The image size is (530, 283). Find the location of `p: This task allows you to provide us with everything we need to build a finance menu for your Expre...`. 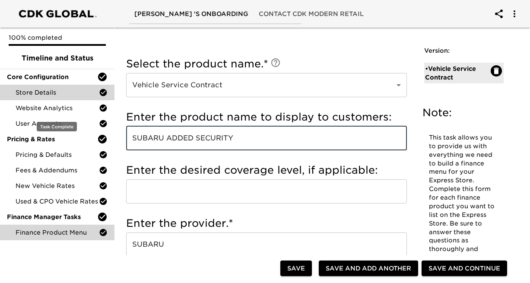

p: This task allows you to provide us with everything we need to build a finance menu for your Expre... is located at coordinates (464, 202).